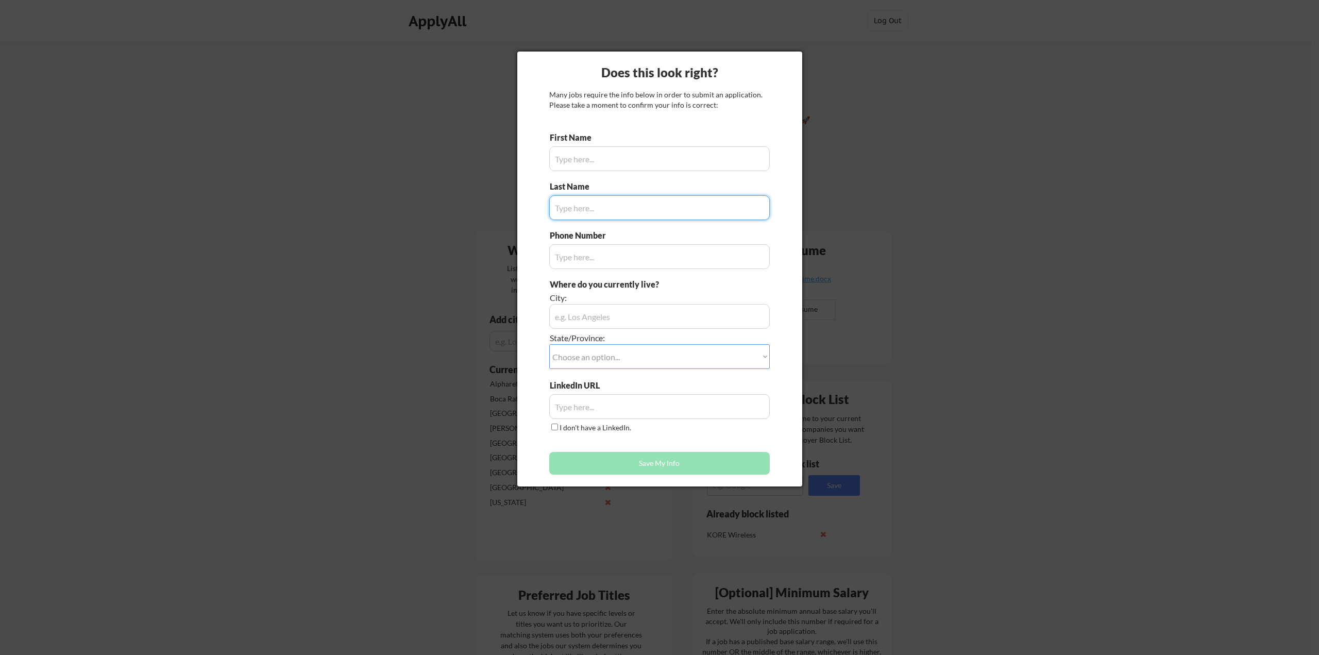 The width and height of the screenshot is (1319, 655). I want to click on div: Phone Number, so click(581, 235).